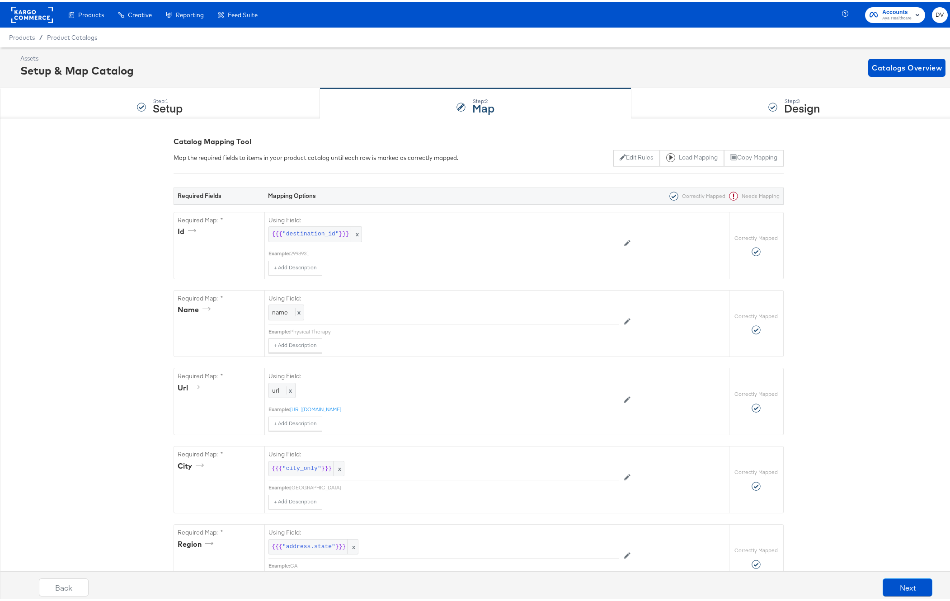 Image resolution: width=950 pixels, height=601 pixels. I want to click on button: Catalogs Overview, so click(907, 66).